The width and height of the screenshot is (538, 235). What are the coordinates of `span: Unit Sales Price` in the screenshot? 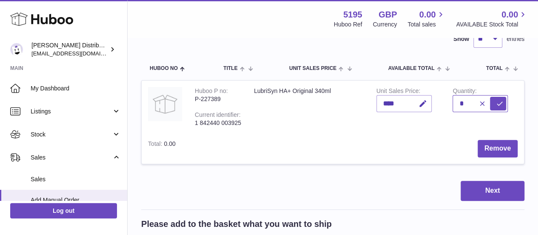 It's located at (313, 68).